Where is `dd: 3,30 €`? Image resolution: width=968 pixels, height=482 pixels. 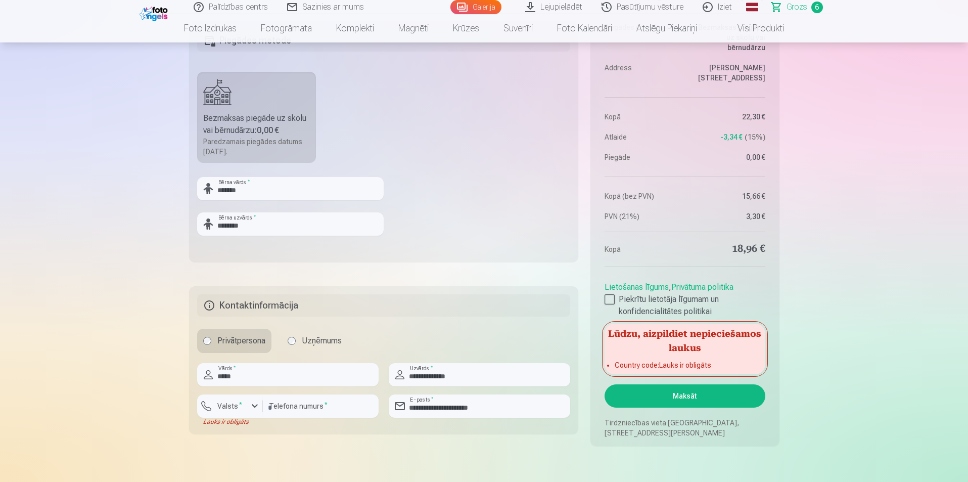
dd: 3,30 € is located at coordinates (728, 216).